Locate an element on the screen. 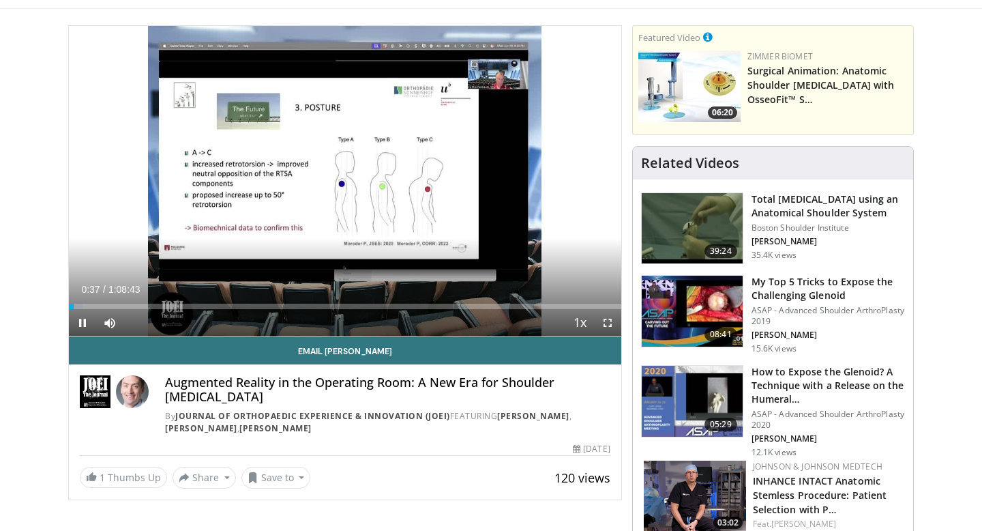  div: By FEATURING , , is located at coordinates (387, 422).